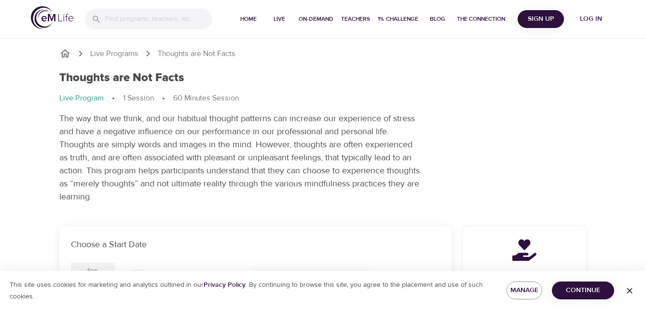 The width and height of the screenshot is (645, 310). What do you see at coordinates (206, 98) in the screenshot?
I see `p: 60 Minutes Session` at bounding box center [206, 98].